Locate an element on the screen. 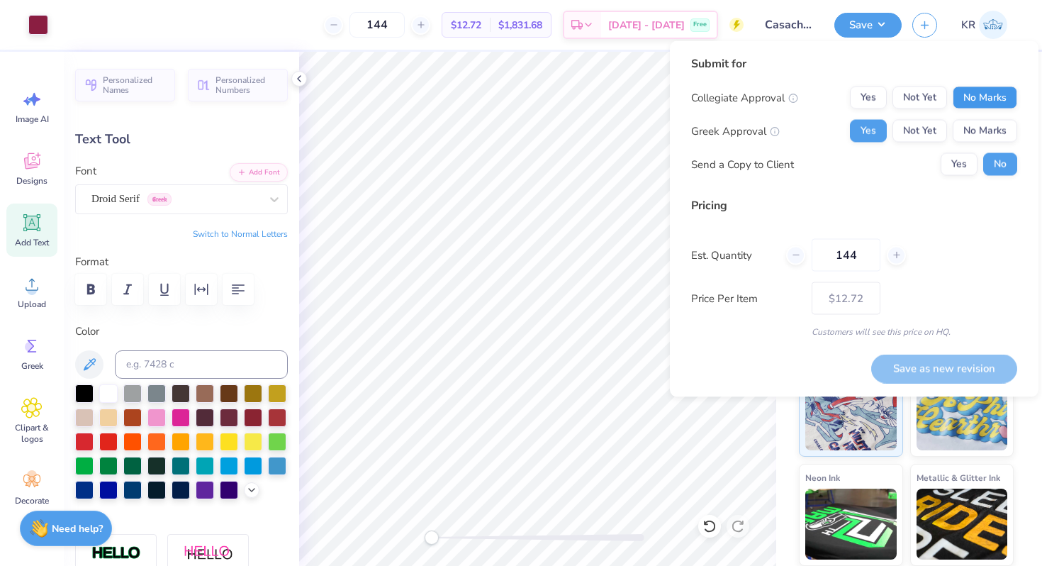  button: Personalized Names is located at coordinates (125, 85).